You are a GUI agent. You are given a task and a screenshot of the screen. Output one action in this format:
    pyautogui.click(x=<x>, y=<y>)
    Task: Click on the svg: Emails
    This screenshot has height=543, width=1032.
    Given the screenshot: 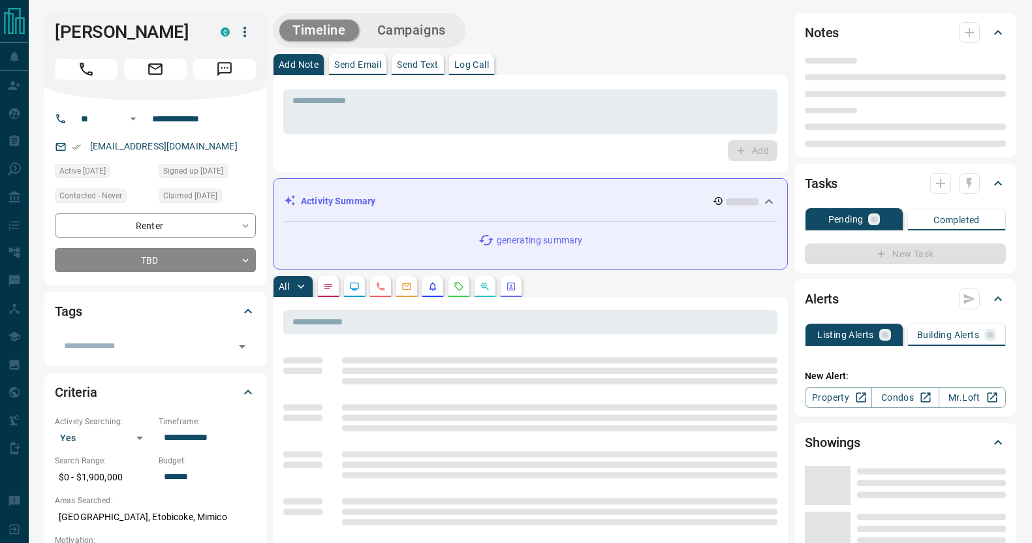 What is the action you would take?
    pyautogui.click(x=407, y=287)
    